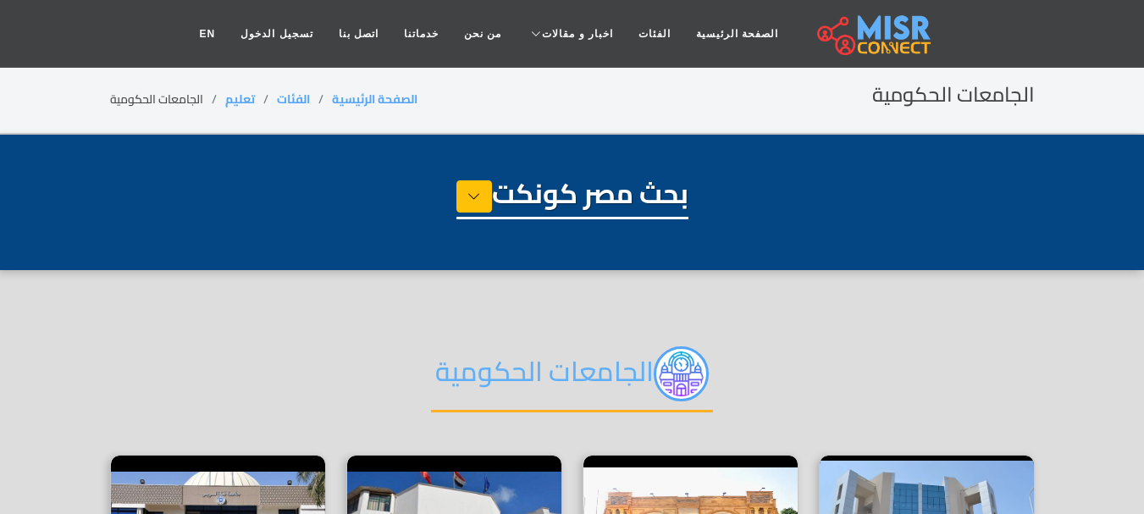 This screenshot has height=514, width=1144. Describe the element at coordinates (421, 34) in the screenshot. I see `a: خدماتنا` at that location.